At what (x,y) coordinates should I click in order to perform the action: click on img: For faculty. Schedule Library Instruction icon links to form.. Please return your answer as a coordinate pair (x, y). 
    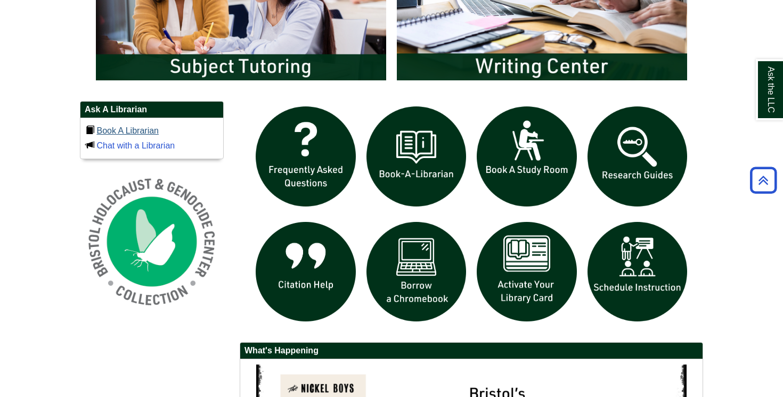
    Looking at the image, I should click on (637, 272).